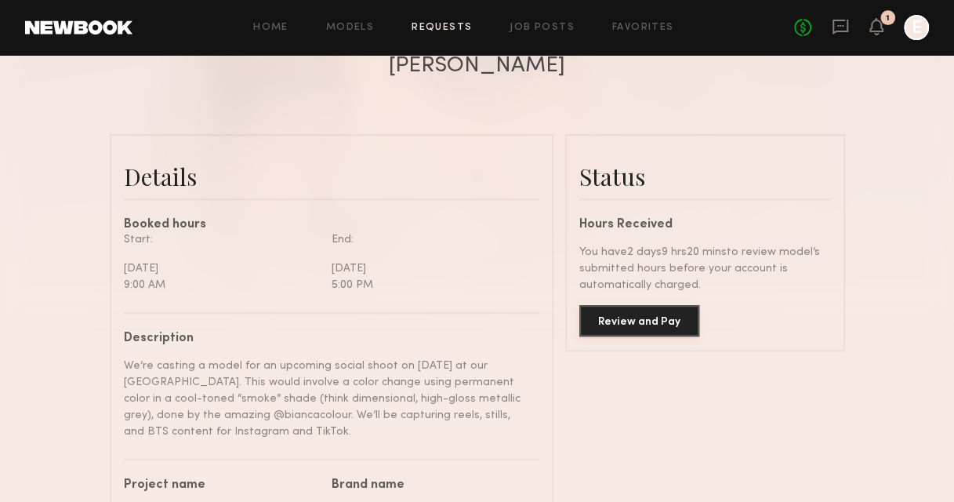 This screenshot has height=502, width=954. Describe the element at coordinates (917, 27) in the screenshot. I see `a: E` at that location.